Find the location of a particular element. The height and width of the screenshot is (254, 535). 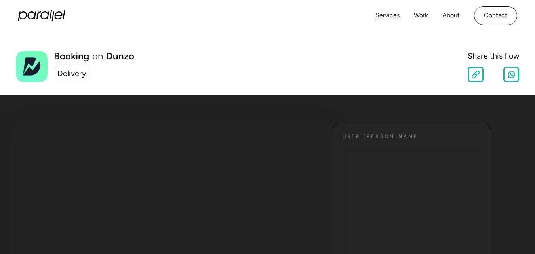

a: Work is located at coordinates (421, 15).